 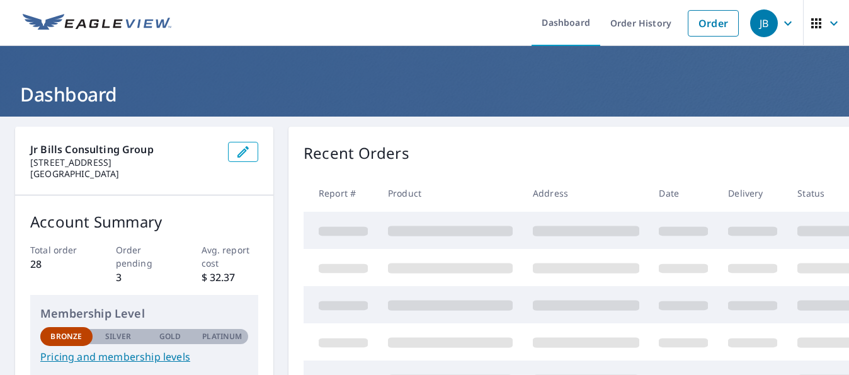 What do you see at coordinates (97, 23) in the screenshot?
I see `img: EV Logo` at bounding box center [97, 23].